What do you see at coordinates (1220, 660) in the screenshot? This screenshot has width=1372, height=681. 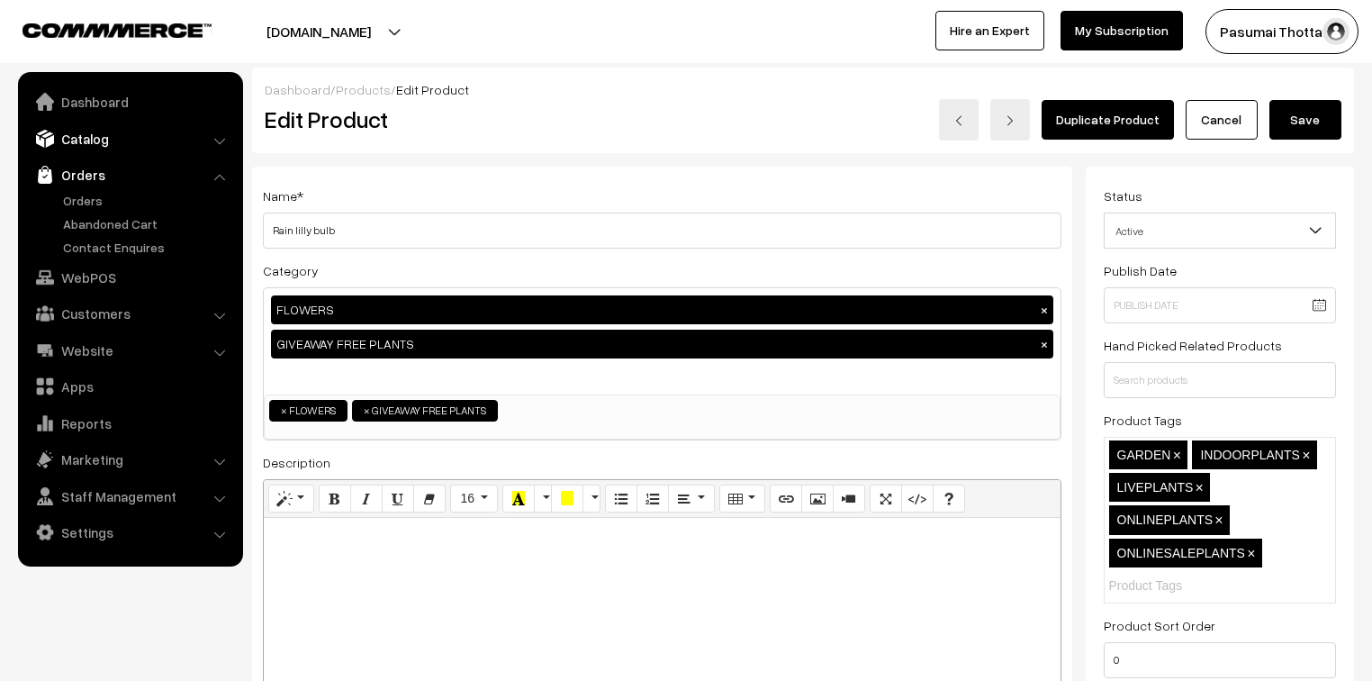 I see `input: Enter Number` at bounding box center [1220, 660].